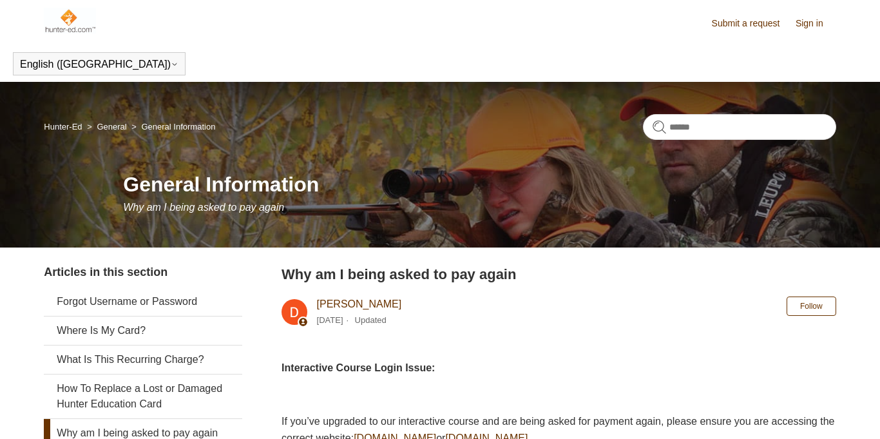  I want to click on a: General, so click(111, 126).